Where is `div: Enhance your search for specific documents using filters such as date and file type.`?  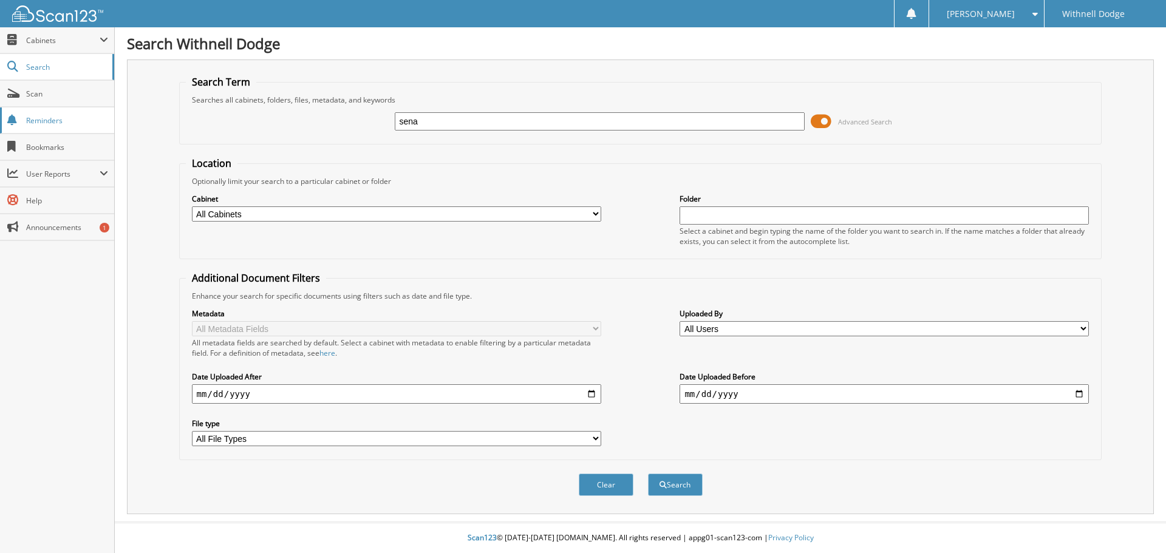
div: Enhance your search for specific documents using filters such as date and file type. is located at coordinates (641, 296).